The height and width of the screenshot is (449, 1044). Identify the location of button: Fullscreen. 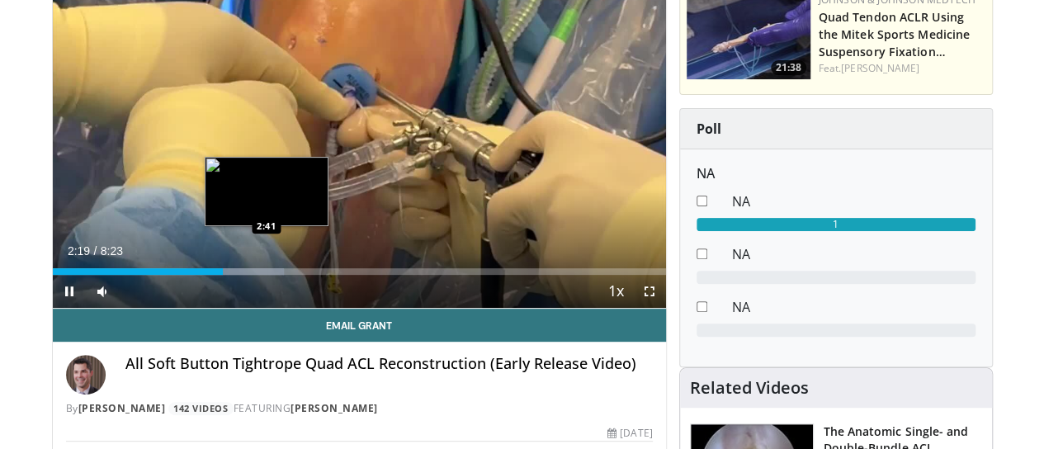
(650, 291).